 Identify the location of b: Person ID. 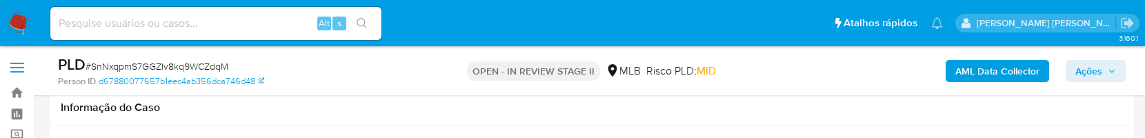
(77, 81).